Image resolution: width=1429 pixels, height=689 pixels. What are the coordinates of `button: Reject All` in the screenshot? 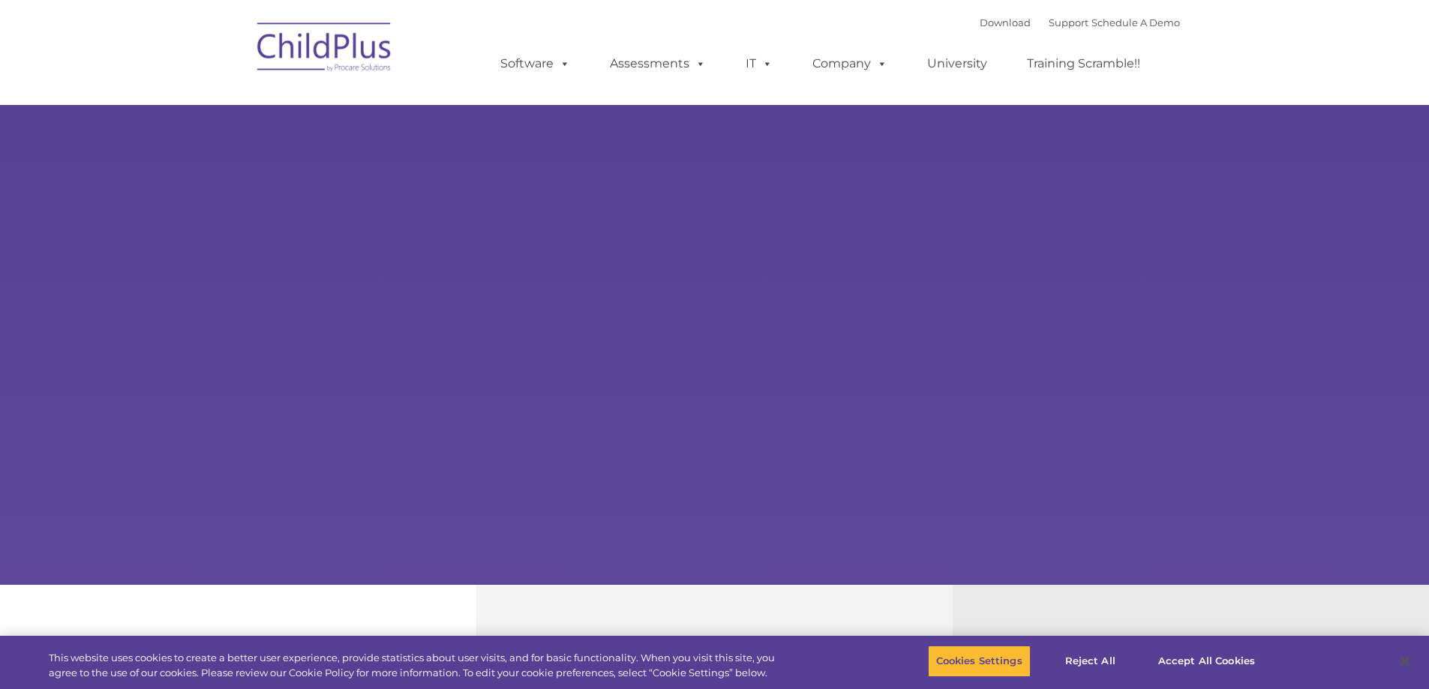 It's located at (1090, 662).